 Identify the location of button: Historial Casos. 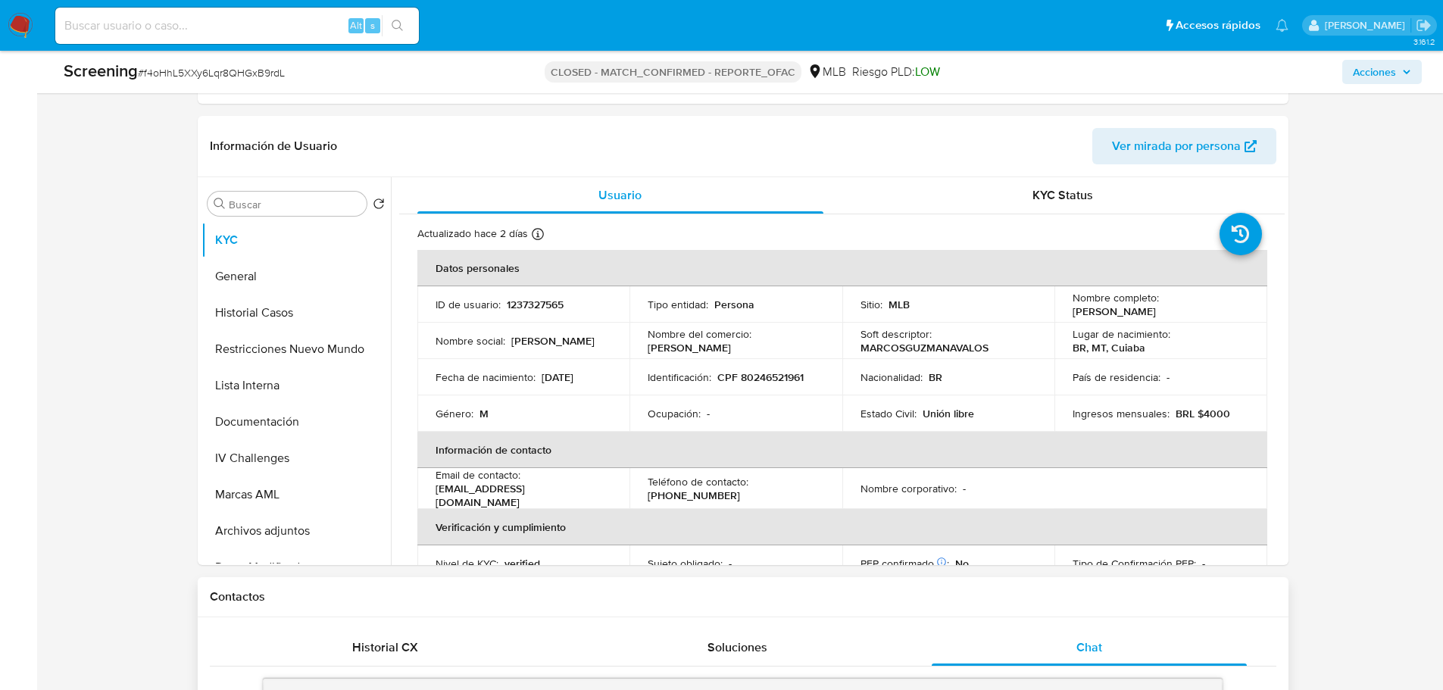
(296, 313).